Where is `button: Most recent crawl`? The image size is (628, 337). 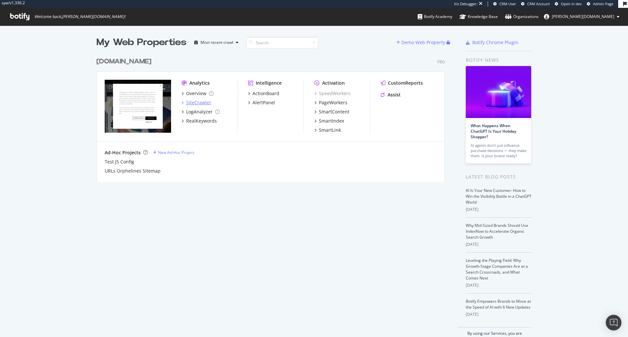 button: Most recent crawl is located at coordinates (216, 43).